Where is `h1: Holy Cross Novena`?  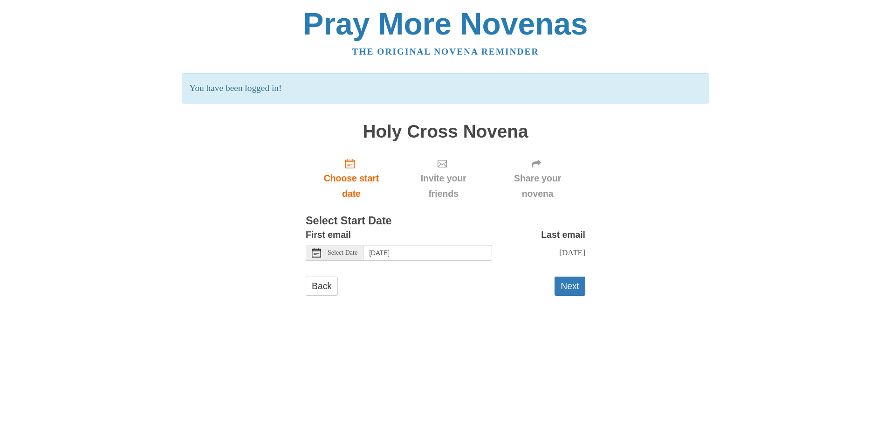
h1: Holy Cross Novena is located at coordinates (446, 131).